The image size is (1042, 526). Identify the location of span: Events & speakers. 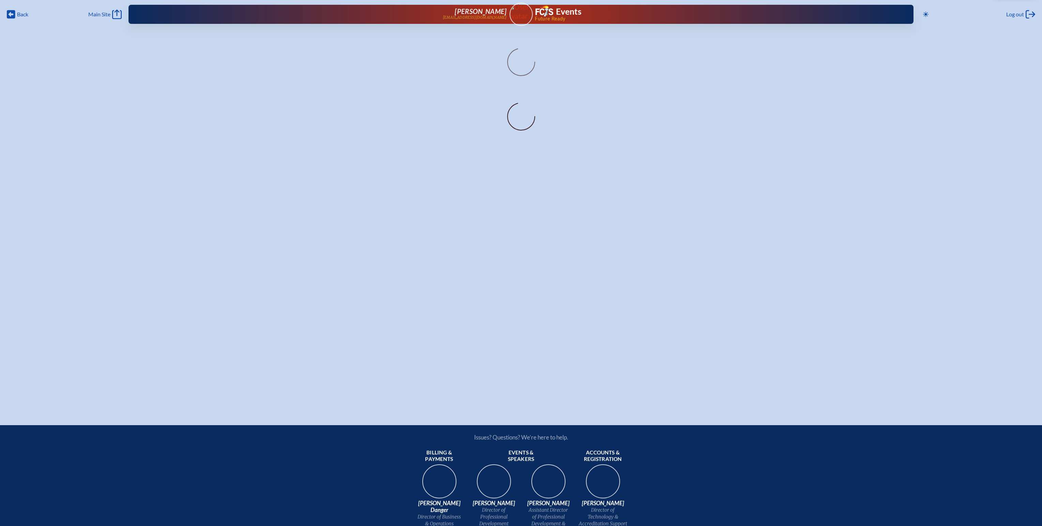
(521, 456).